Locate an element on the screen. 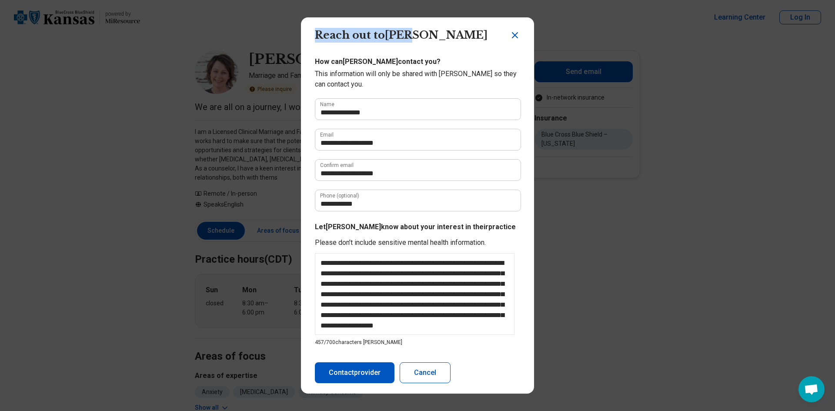  label: Email is located at coordinates (327, 135).